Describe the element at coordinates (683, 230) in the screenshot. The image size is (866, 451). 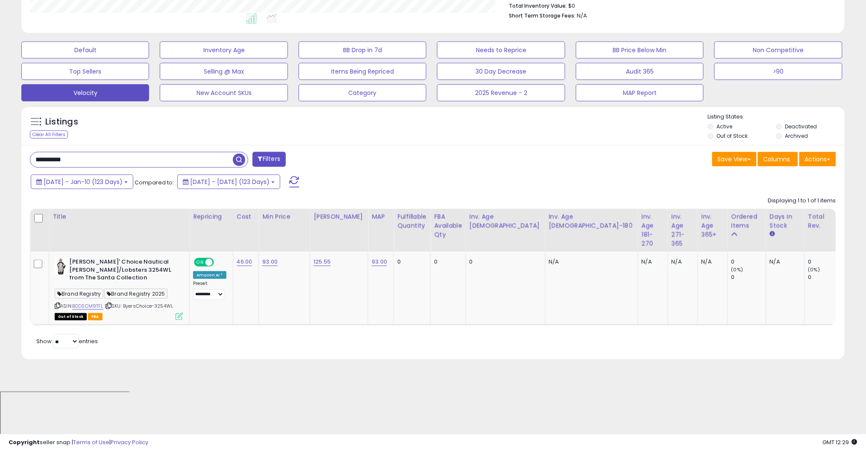
I see `div: Inv. Age 271-365` at that location.